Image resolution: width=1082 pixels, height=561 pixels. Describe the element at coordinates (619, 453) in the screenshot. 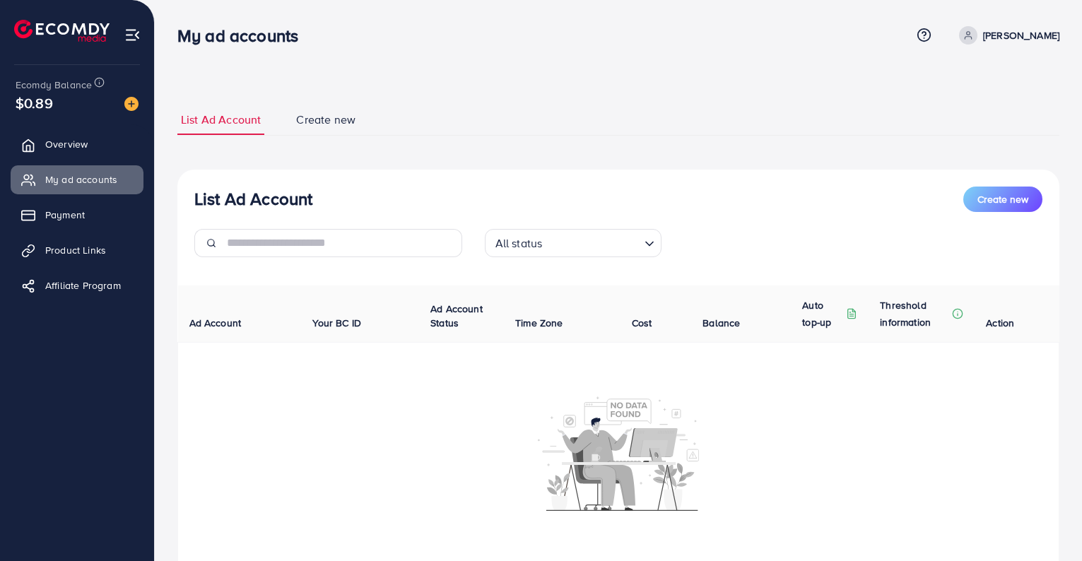

I see `img: No account` at that location.